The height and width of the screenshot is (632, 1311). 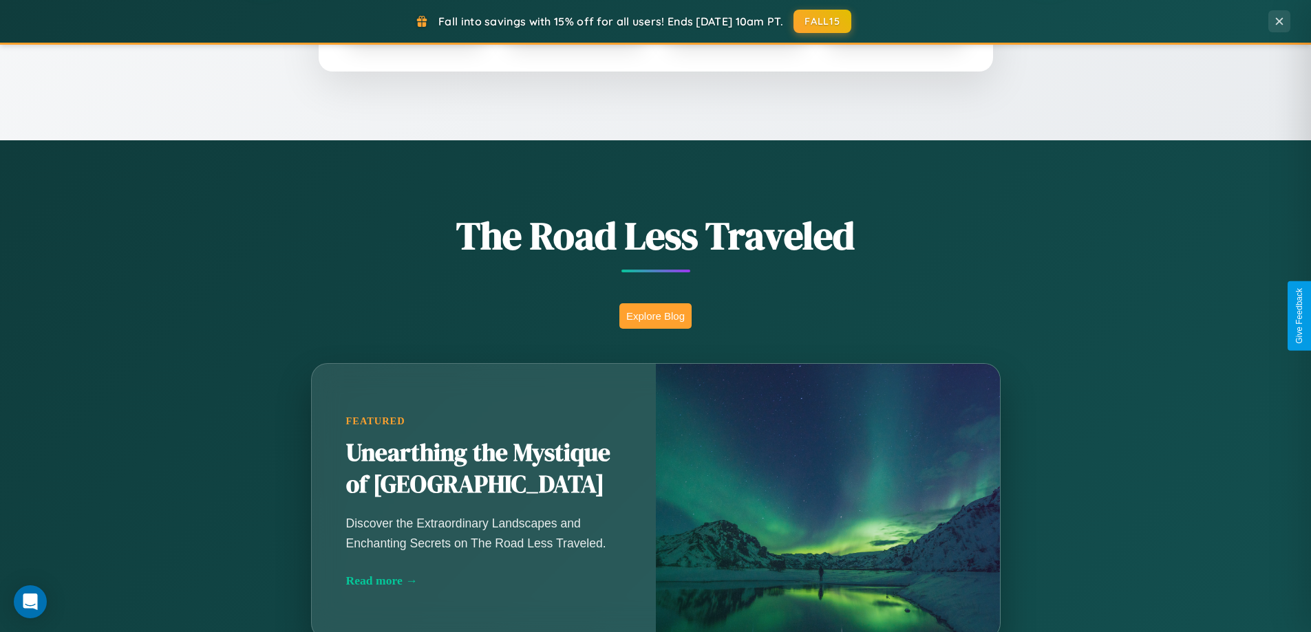 What do you see at coordinates (822, 21) in the screenshot?
I see `button: FALL15` at bounding box center [822, 21].